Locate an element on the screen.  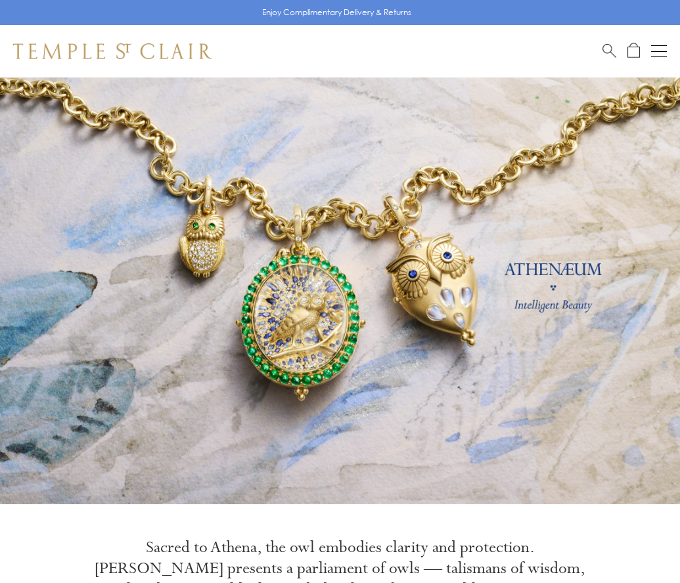
a: Open Shopping Bag is located at coordinates (633, 51).